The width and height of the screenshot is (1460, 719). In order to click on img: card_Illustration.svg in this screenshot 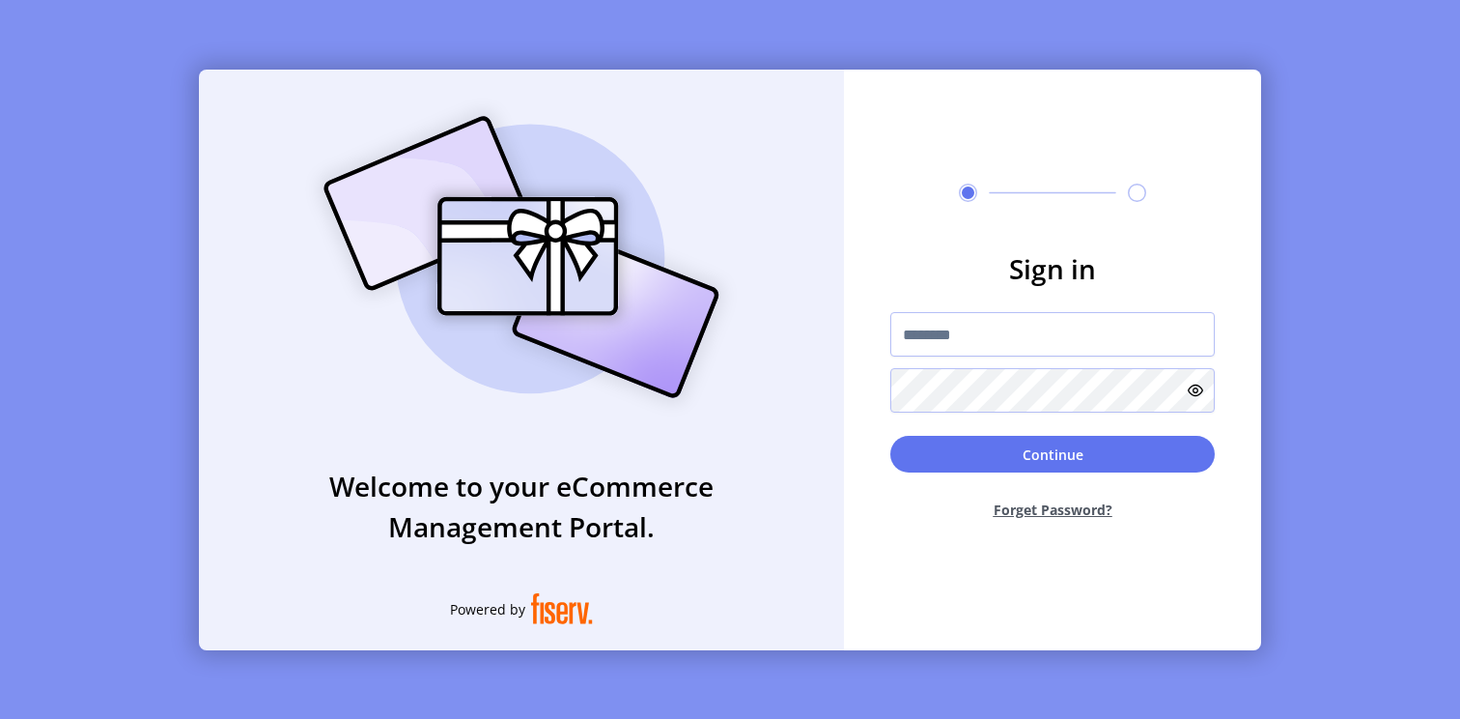, I will do `click(522, 257)`.